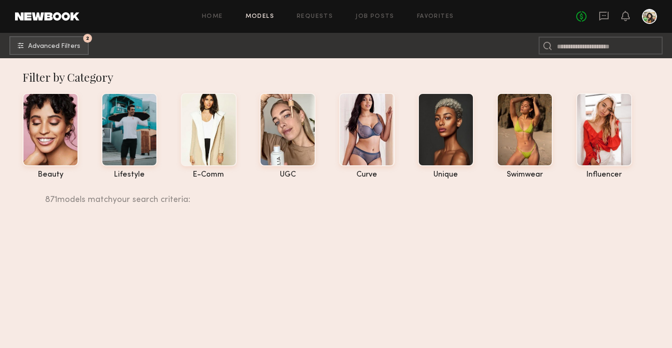 The width and height of the screenshot is (672, 348). Describe the element at coordinates (129, 175) in the screenshot. I see `div: lifestyle` at that location.